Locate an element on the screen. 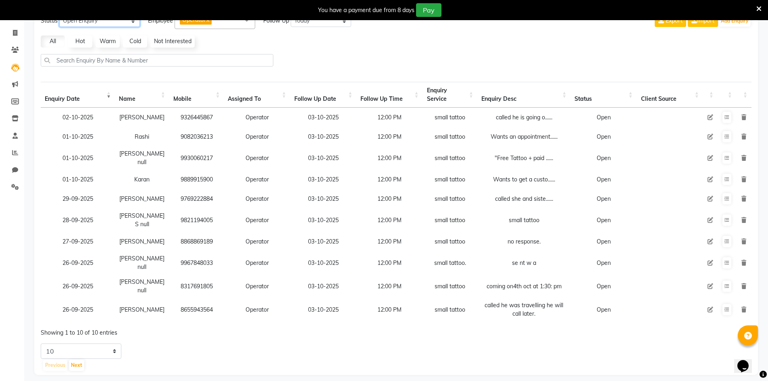  td: 8655943564 is located at coordinates (197, 310).